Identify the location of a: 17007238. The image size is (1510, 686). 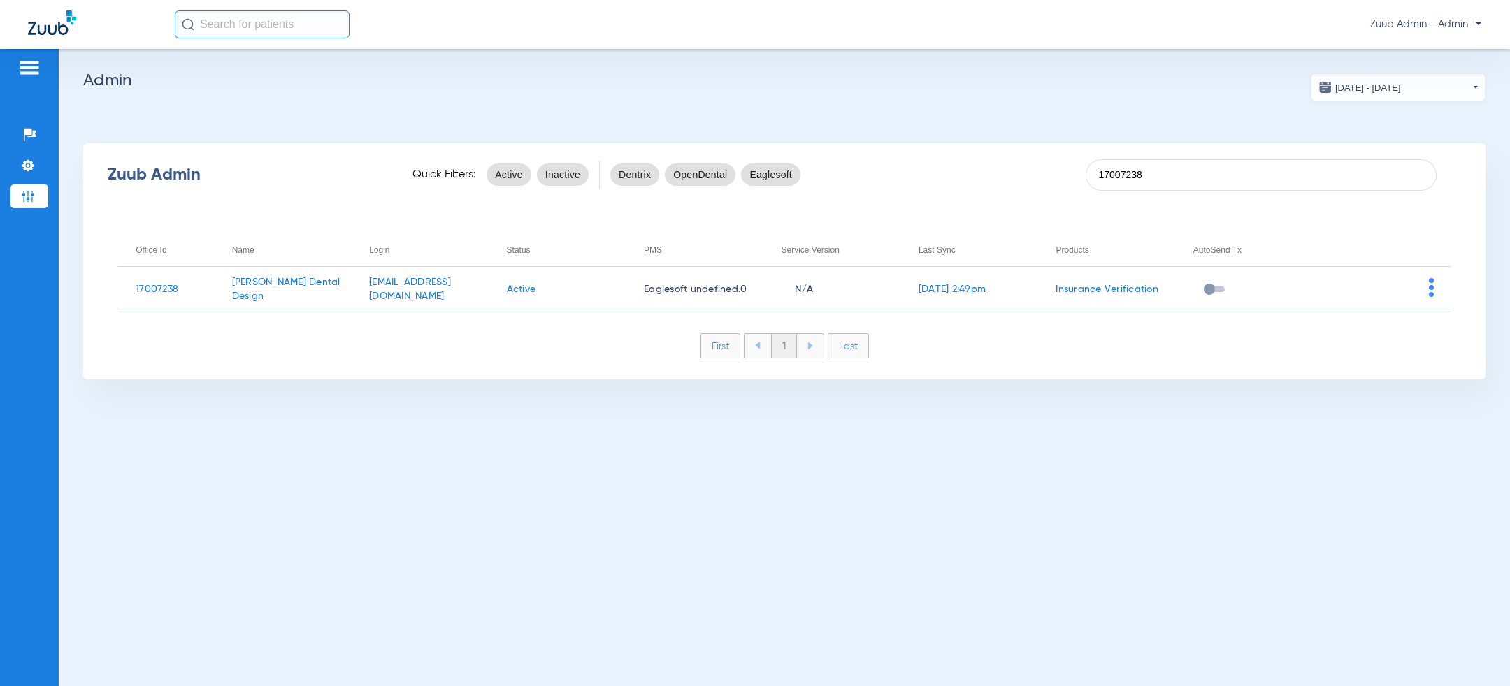
(157, 289).